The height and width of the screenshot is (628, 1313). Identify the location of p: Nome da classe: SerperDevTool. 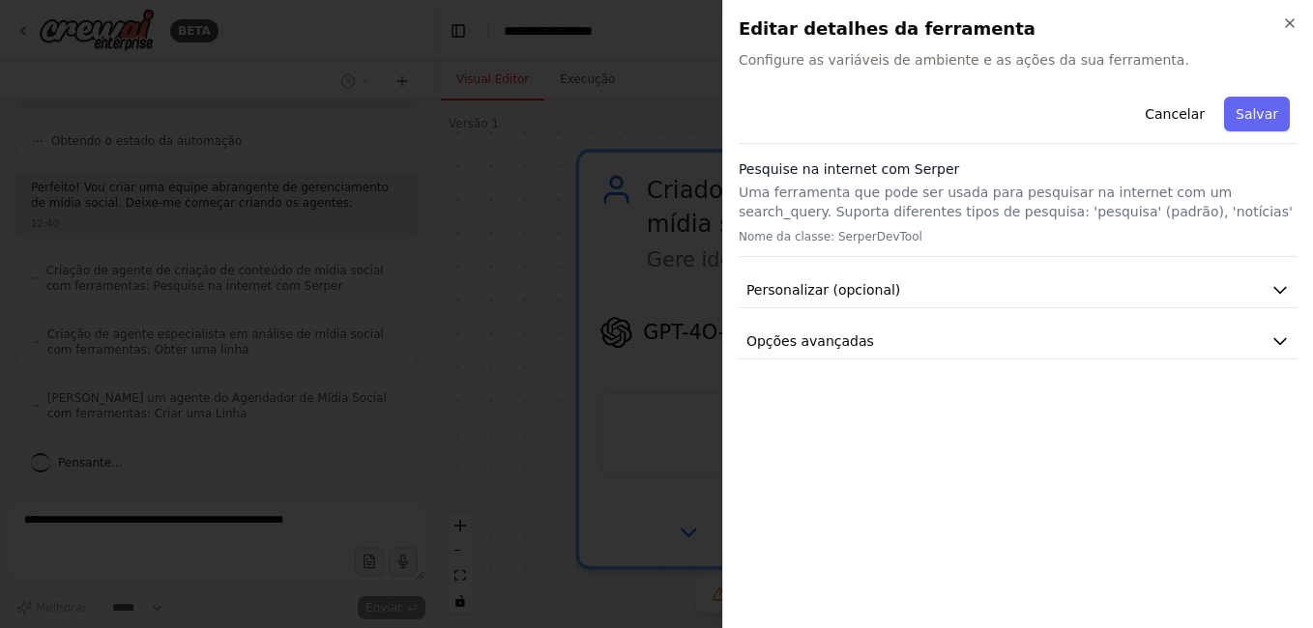
(1018, 237).